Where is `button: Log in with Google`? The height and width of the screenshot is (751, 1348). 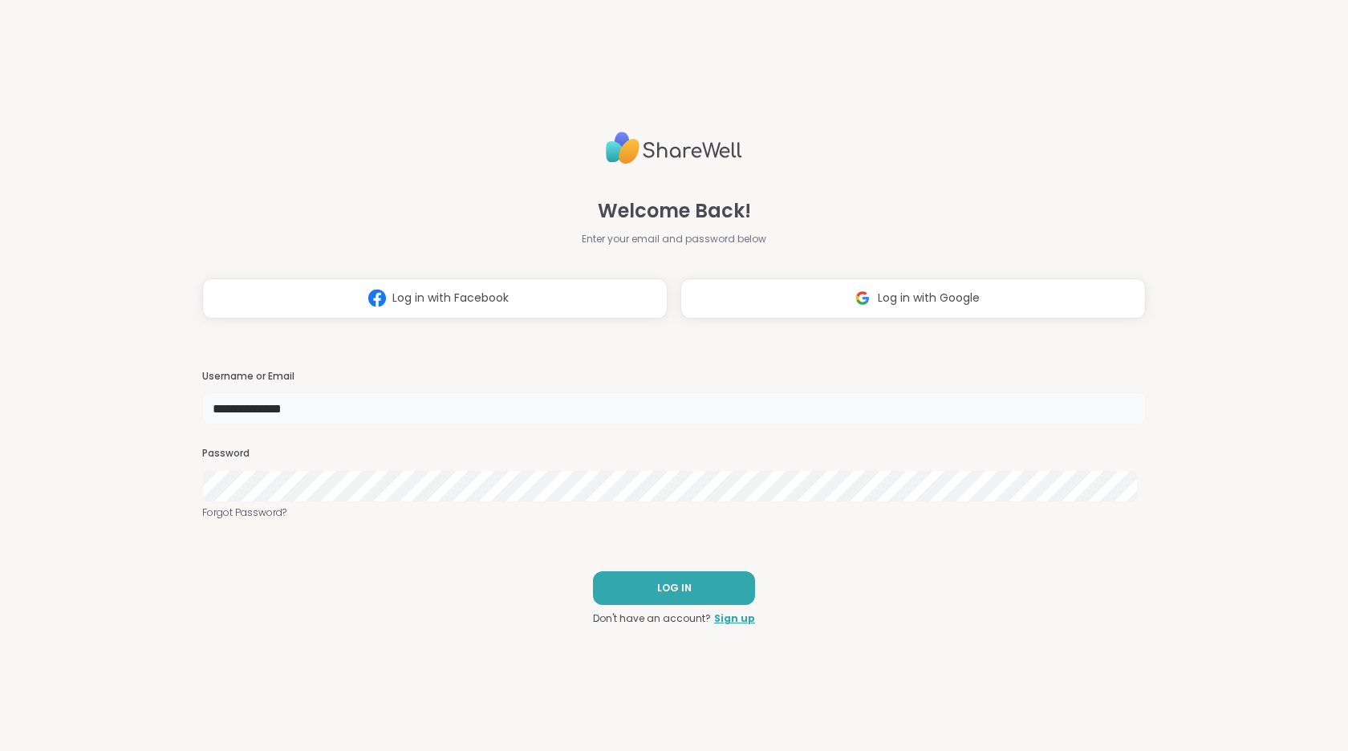 button: Log in with Google is located at coordinates (913, 298).